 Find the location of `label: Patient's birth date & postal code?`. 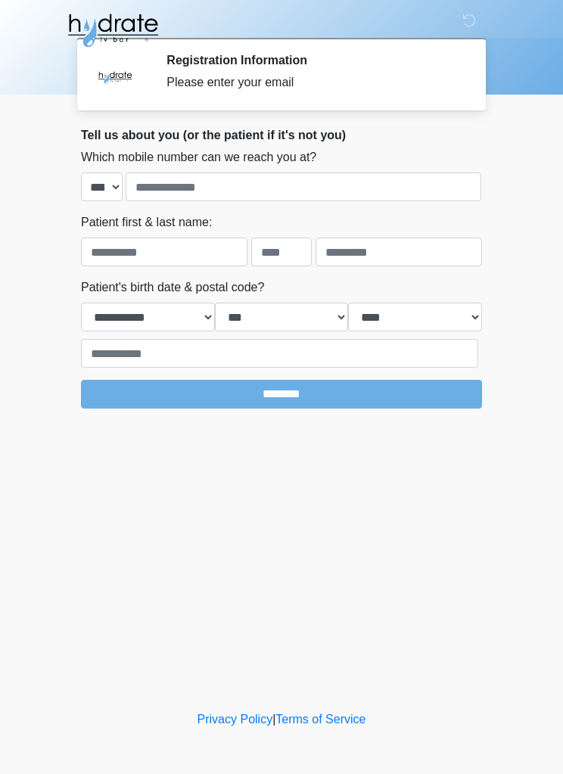

label: Patient's birth date & postal code? is located at coordinates (172, 287).